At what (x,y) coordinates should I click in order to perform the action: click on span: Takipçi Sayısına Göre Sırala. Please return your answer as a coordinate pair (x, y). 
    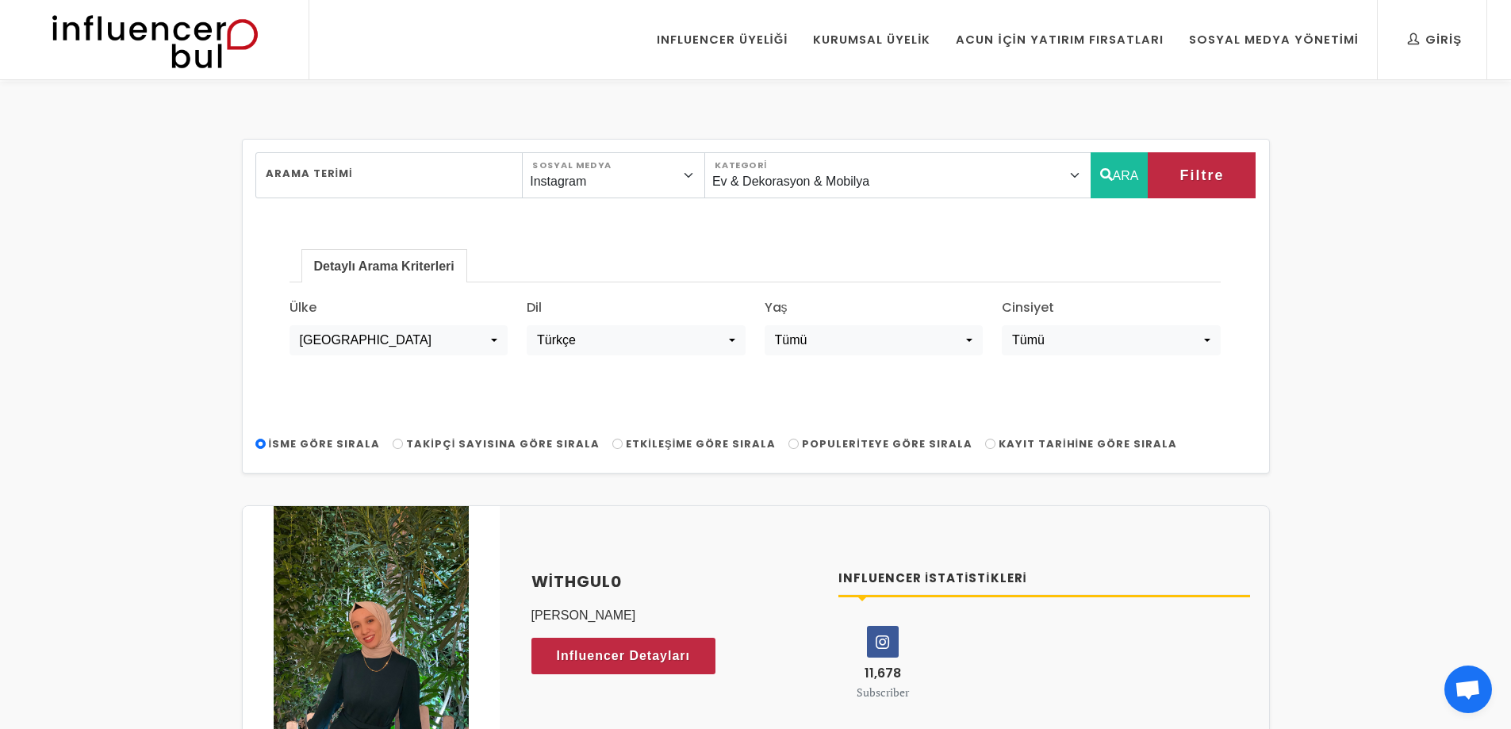
    Looking at the image, I should click on (503, 443).